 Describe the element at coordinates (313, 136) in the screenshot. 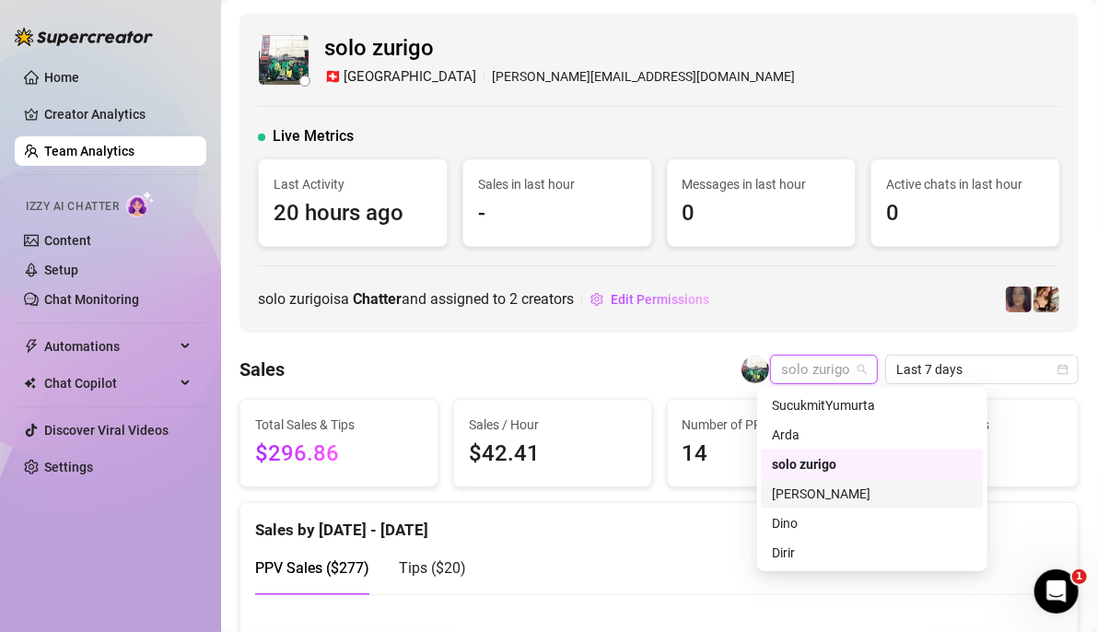

I see `span: Live Metrics` at that location.